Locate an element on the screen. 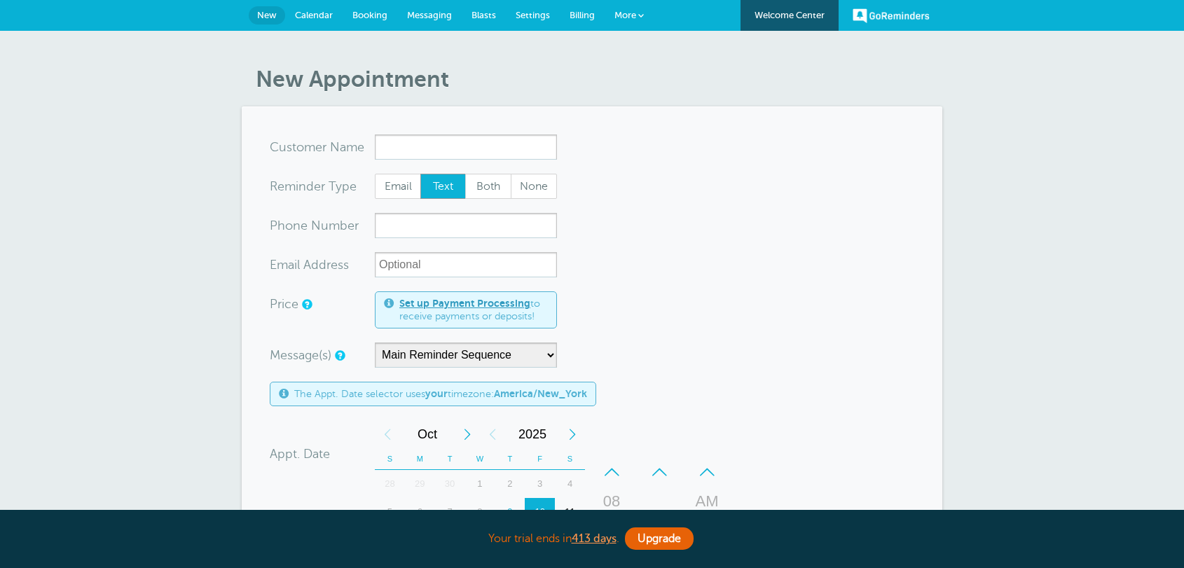 Image resolution: width=1184 pixels, height=568 pixels. div: ame is located at coordinates (322, 147).